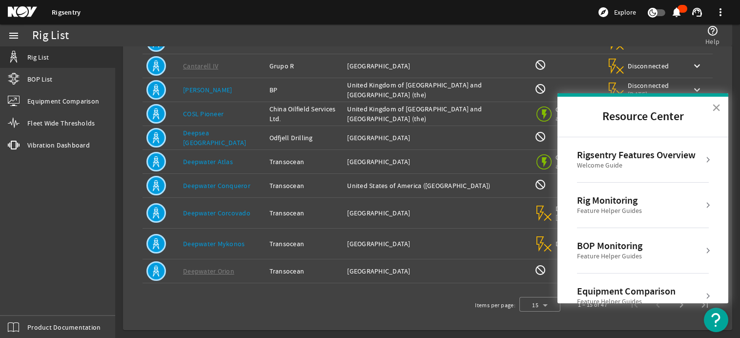 Image resolution: width=740 pixels, height=338 pixels. Describe the element at coordinates (610, 246) in the screenshot. I see `div: BOP Monitoring` at that location.